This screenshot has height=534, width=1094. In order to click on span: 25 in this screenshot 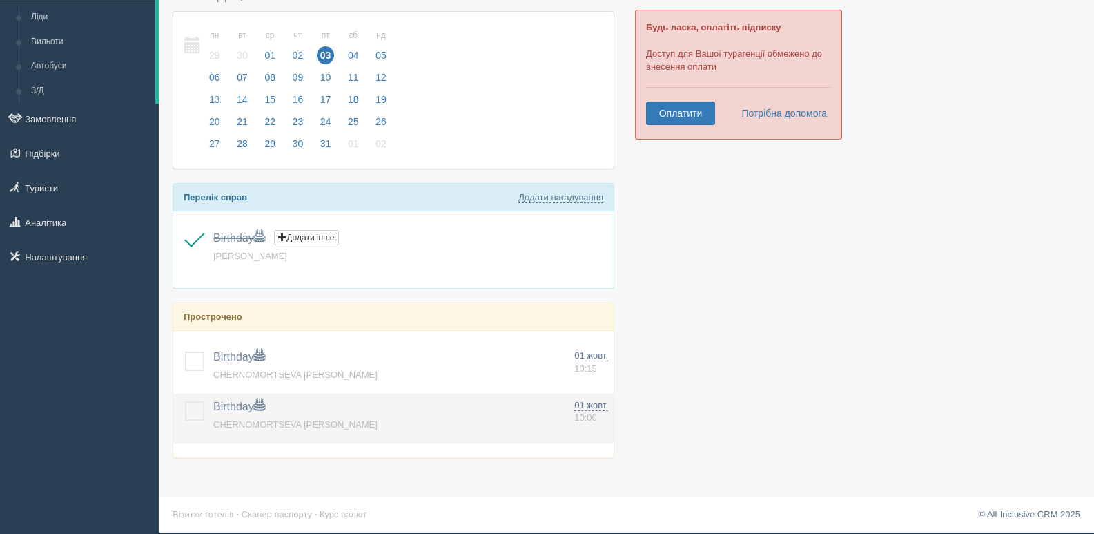, I will do `click(353, 121)`.